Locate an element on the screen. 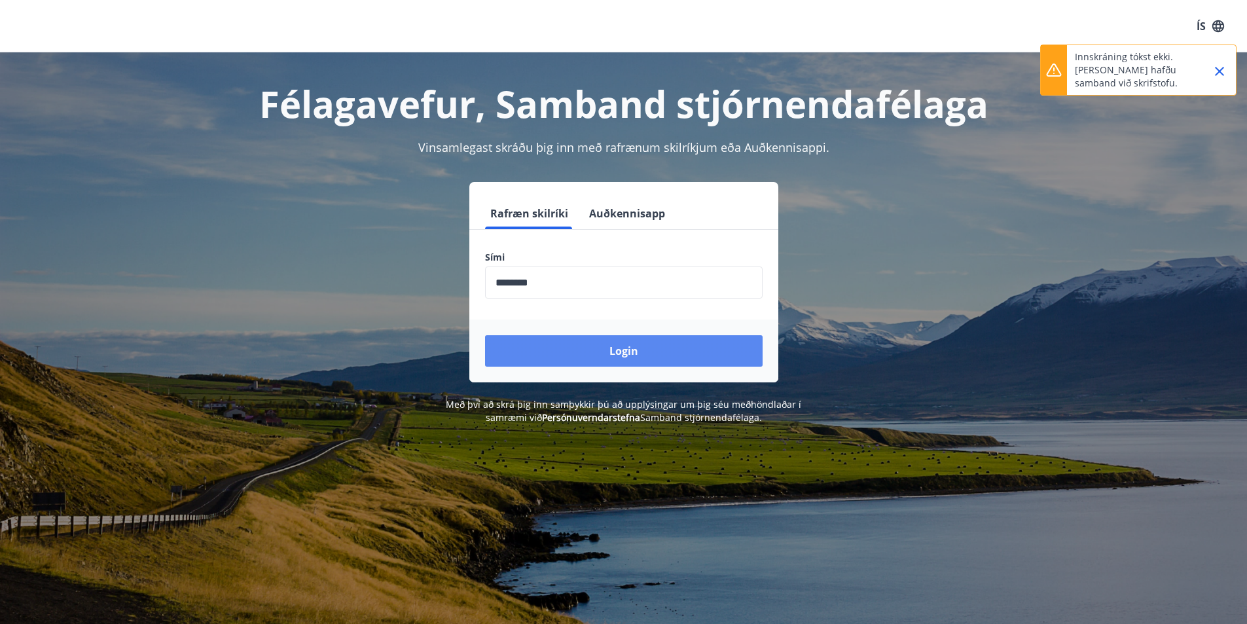 The height and width of the screenshot is (624, 1247). a: Persónuverndarstefna is located at coordinates (591, 417).